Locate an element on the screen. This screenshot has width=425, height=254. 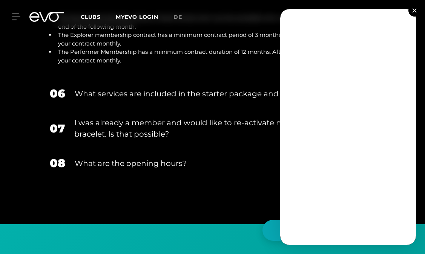
span: Clubs is located at coordinates (90, 17).